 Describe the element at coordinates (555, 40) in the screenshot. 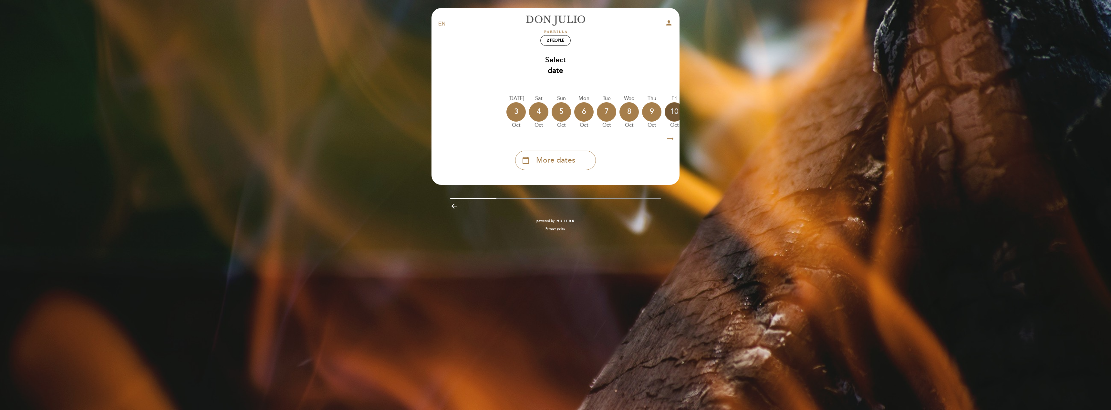

I see `span: 2 people` at that location.